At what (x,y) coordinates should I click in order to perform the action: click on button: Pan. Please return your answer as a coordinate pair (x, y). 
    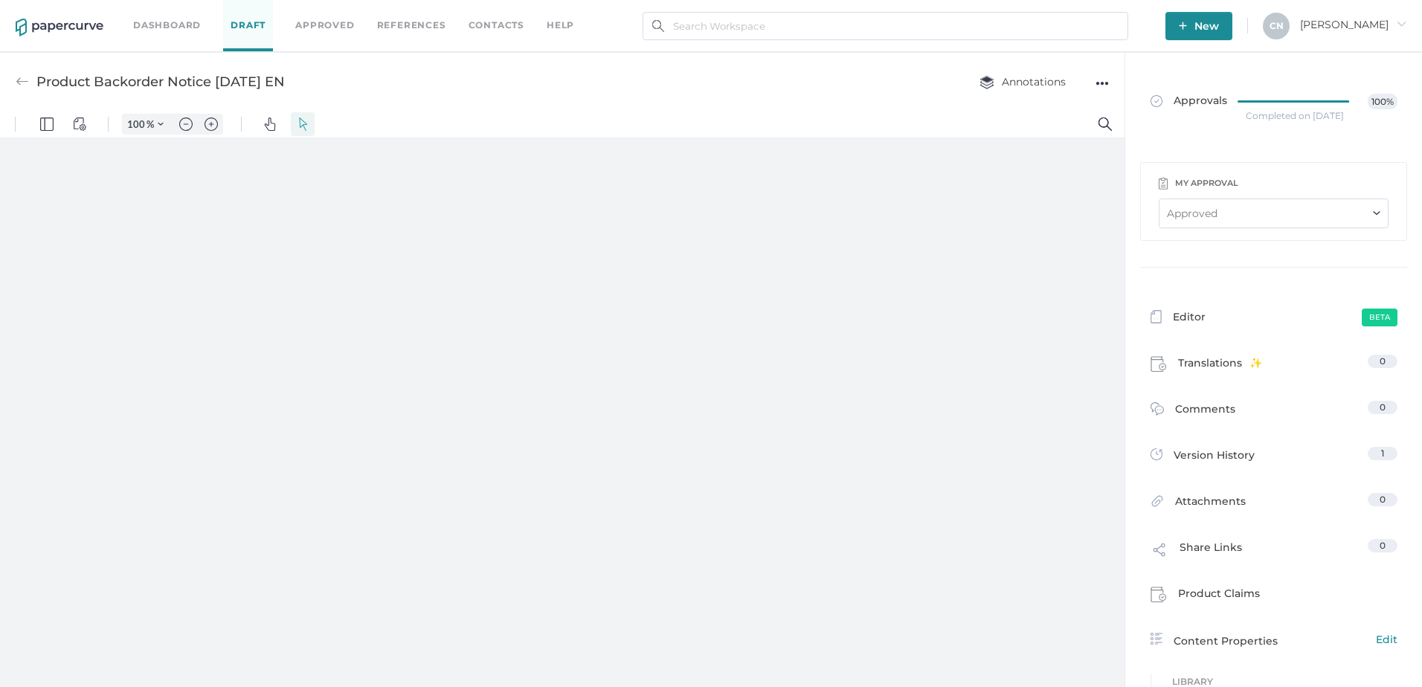
    Looking at the image, I should click on (270, 13).